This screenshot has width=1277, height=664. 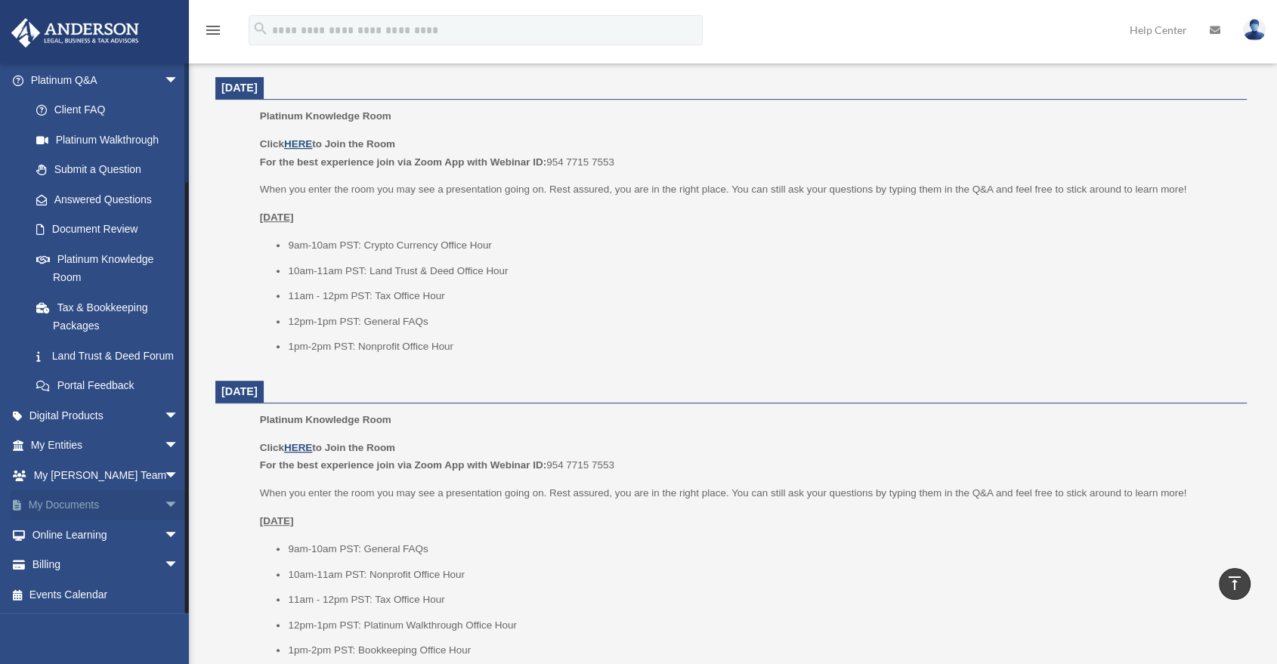 I want to click on a: Digital Productsarrow_drop_down, so click(x=106, y=416).